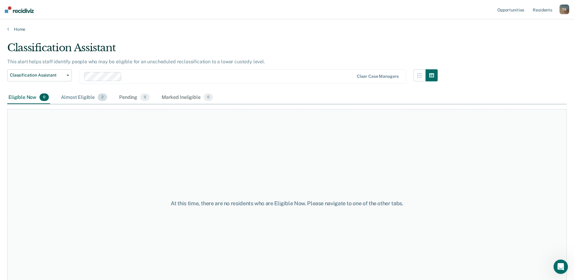 Image resolution: width=574 pixels, height=280 pixels. I want to click on span: 2, so click(102, 97).